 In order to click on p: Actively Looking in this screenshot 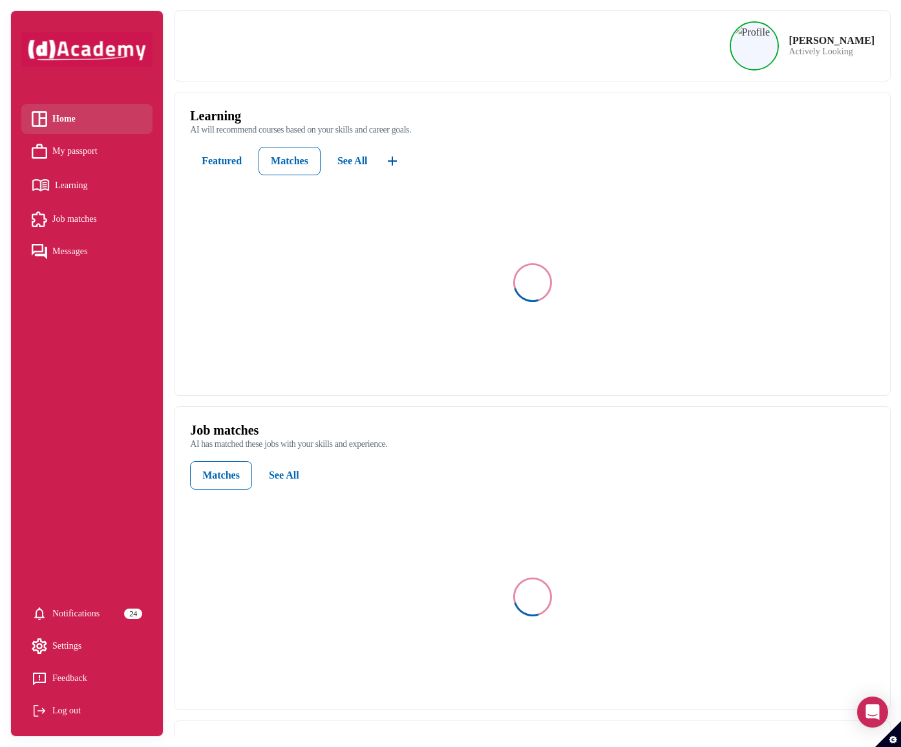, I will do `click(832, 52)`.